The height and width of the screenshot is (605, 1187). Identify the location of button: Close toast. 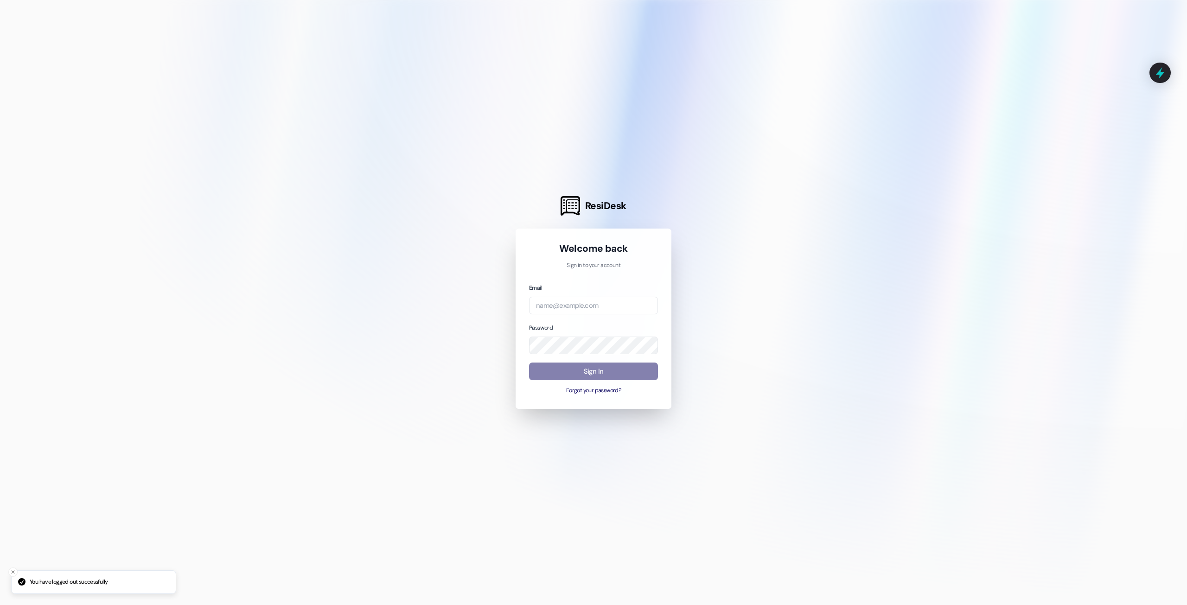
(13, 572).